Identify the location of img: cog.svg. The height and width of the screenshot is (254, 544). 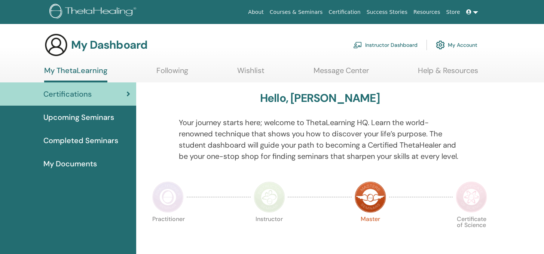
(440, 45).